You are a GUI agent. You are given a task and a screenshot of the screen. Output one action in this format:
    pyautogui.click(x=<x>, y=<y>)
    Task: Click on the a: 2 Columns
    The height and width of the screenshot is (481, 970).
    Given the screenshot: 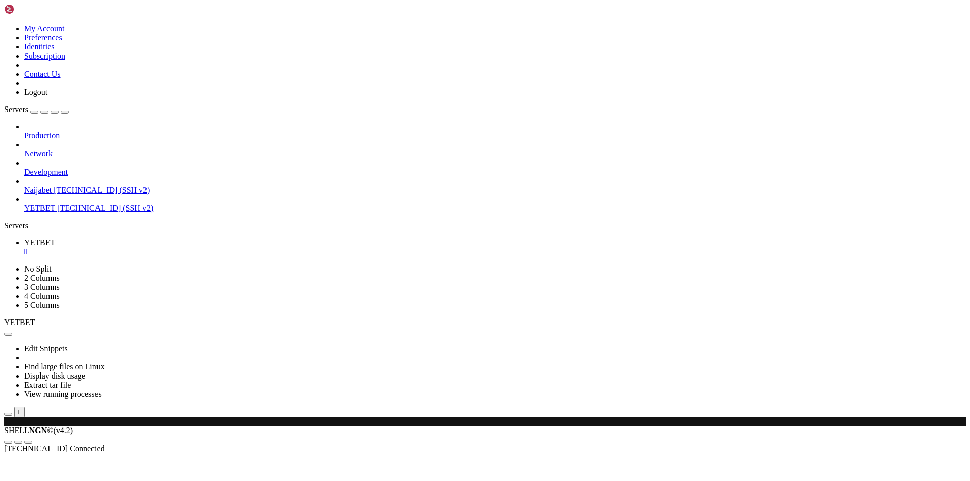 What is the action you would take?
    pyautogui.click(x=42, y=278)
    